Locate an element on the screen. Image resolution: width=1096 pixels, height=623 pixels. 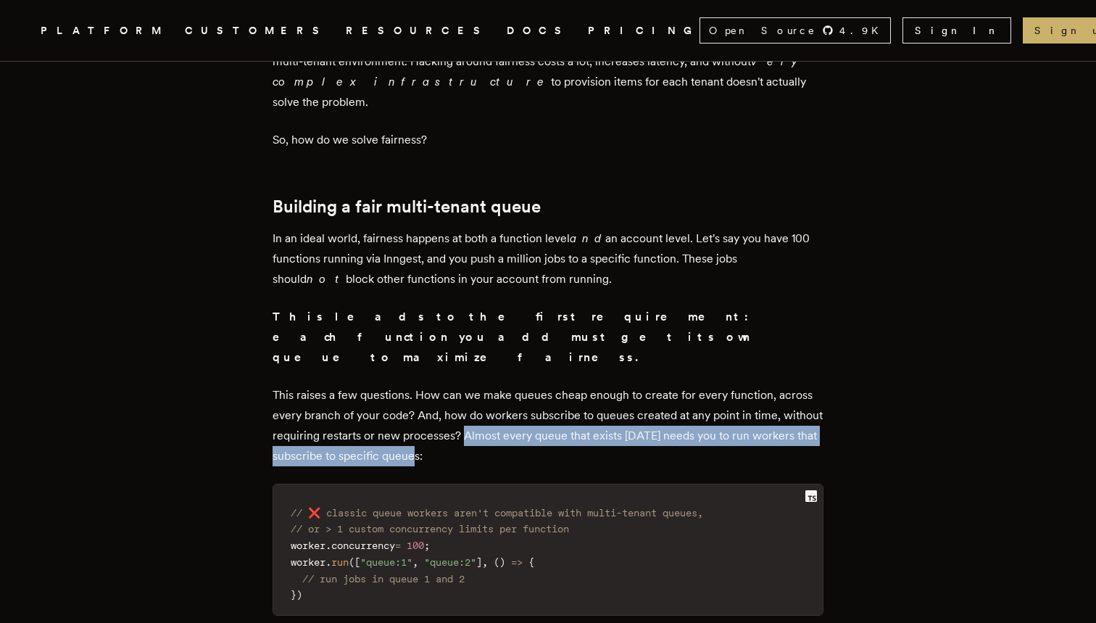
em: not is located at coordinates (326, 278).